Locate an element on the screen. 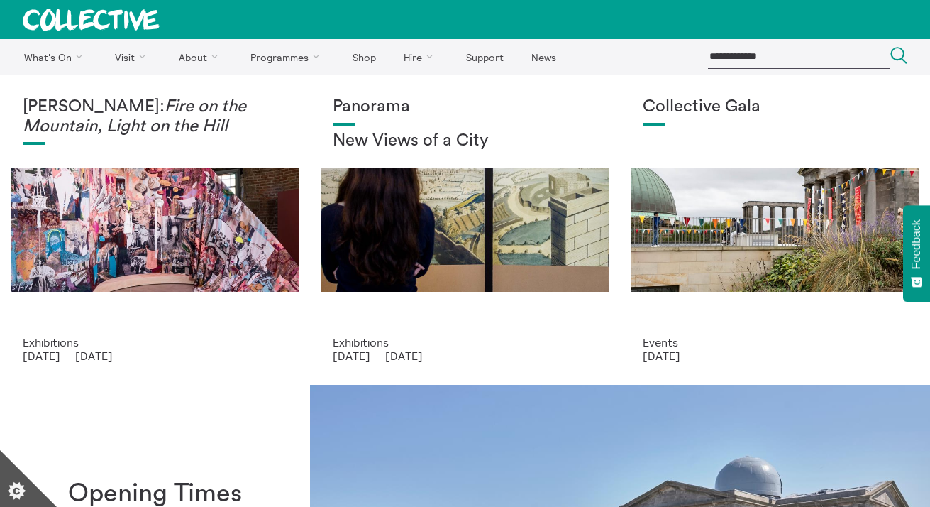 Image resolution: width=930 pixels, height=507 pixels. p: Events is located at coordinates (775, 342).